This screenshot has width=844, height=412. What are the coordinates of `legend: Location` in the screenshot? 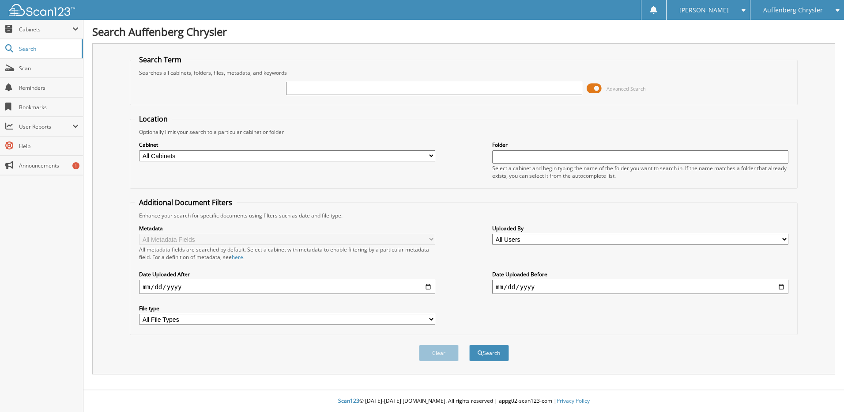 It's located at (153, 119).